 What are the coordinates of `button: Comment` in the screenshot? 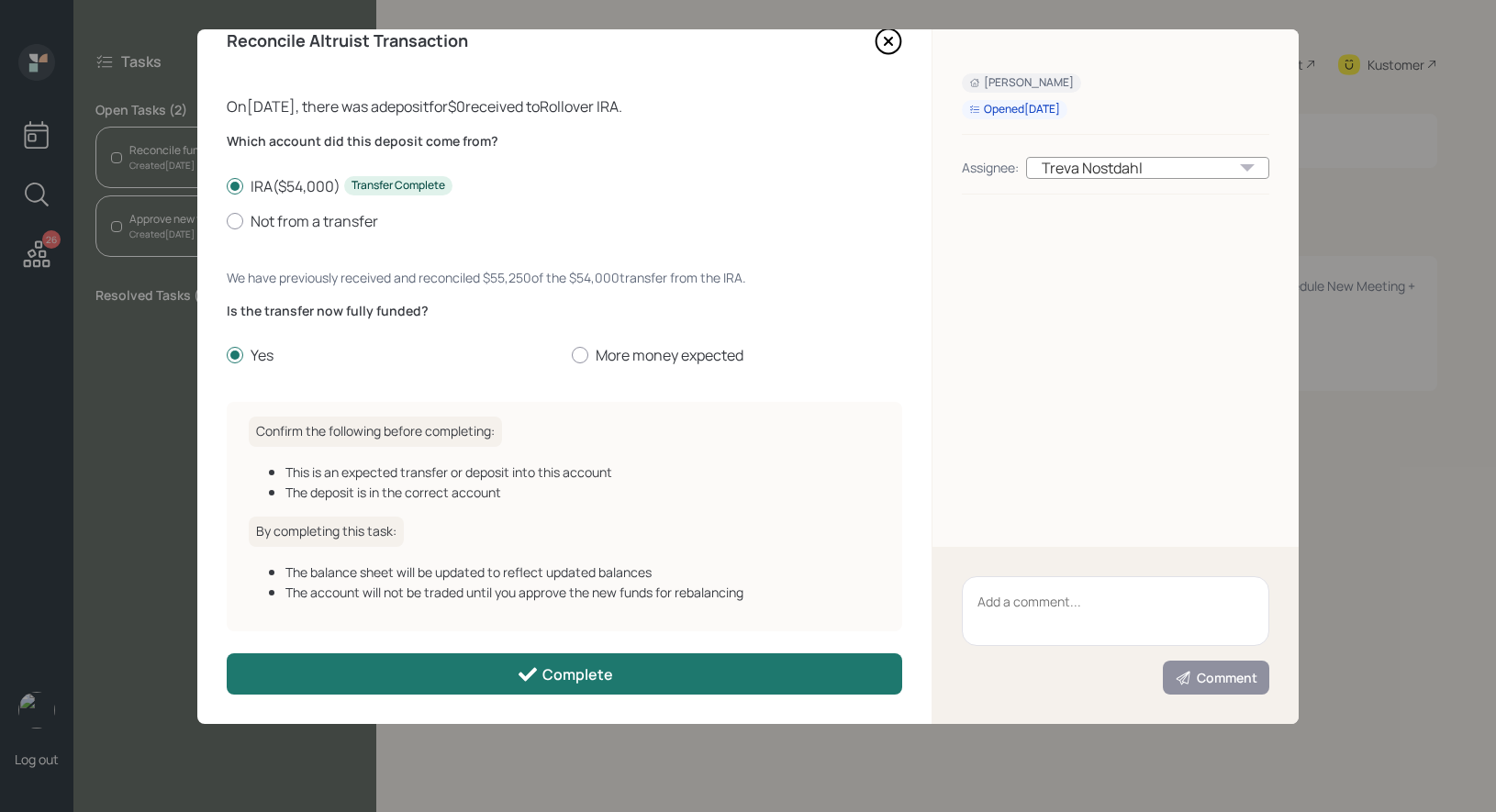 It's located at (1216, 677).